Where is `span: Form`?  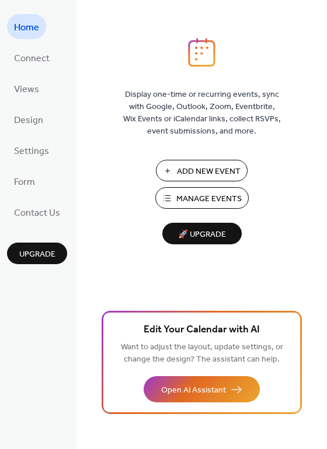
span: Form is located at coordinates (24, 182).